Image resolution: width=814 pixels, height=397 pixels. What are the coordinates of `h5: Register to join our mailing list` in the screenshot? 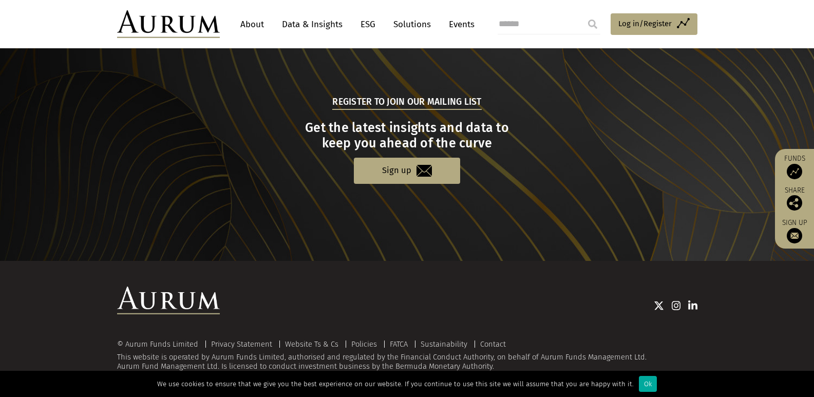 It's located at (407, 103).